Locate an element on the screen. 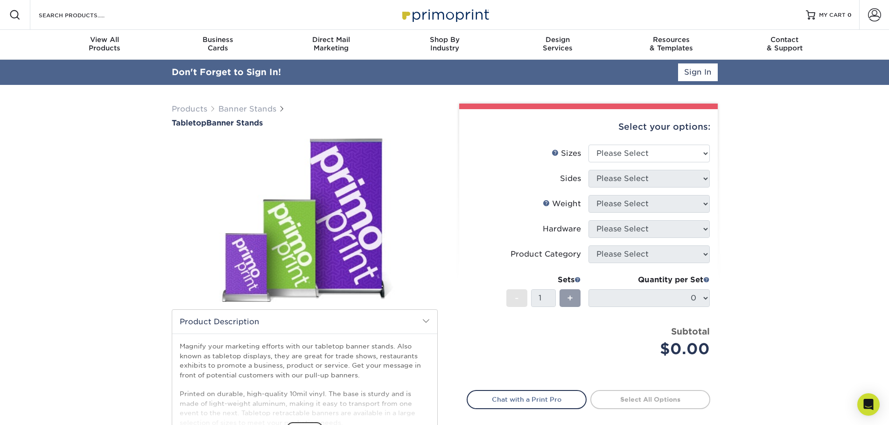  div: $0.00 is located at coordinates (652, 349).